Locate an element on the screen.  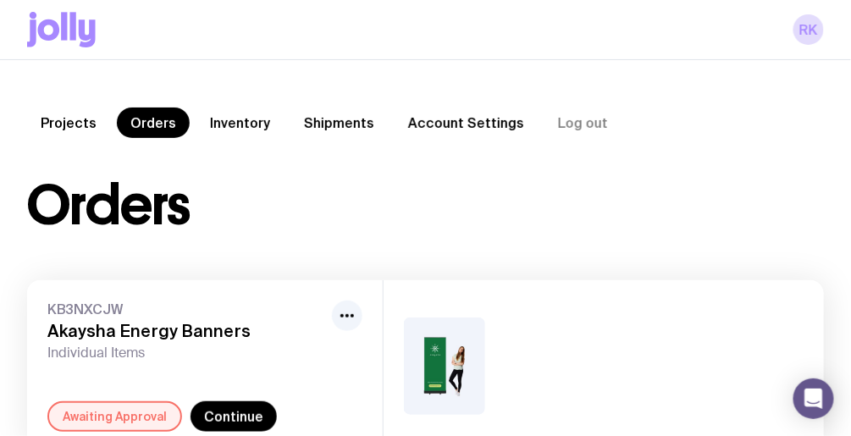
span: Individual Items is located at coordinates (186, 353).